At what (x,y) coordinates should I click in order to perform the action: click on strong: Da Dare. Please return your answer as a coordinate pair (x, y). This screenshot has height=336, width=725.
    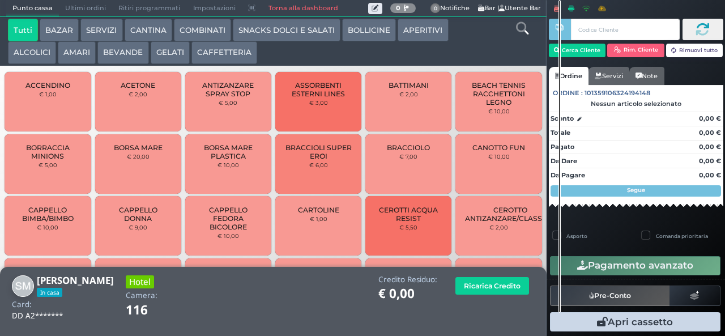
    Looking at the image, I should click on (564, 161).